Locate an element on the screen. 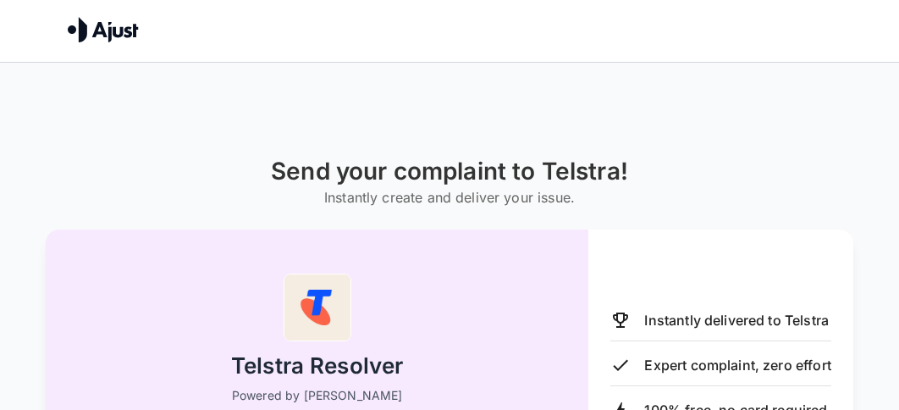 This screenshot has width=899, height=410. img: Ajust is located at coordinates (103, 30).